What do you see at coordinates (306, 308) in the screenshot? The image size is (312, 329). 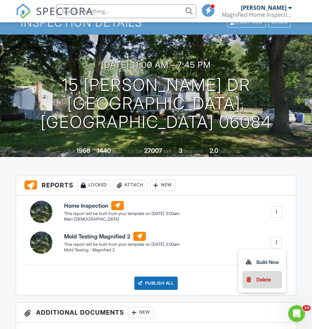 I see `span: 10` at bounding box center [306, 308].